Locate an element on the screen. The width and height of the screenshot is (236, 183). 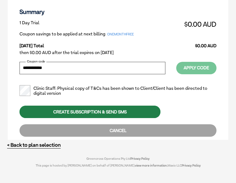
div: CANCEL is located at coordinates (118, 130).